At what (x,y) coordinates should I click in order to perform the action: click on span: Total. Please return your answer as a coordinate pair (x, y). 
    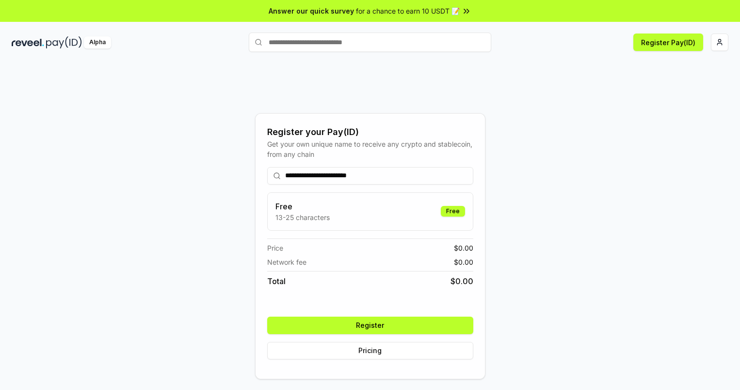
    Looking at the image, I should click on (276, 281).